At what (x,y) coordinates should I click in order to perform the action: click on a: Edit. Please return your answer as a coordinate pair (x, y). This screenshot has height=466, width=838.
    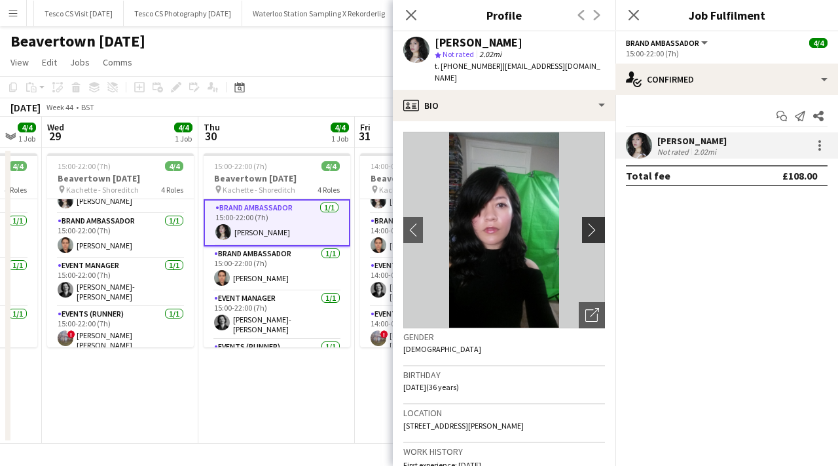
    Looking at the image, I should click on (49, 62).